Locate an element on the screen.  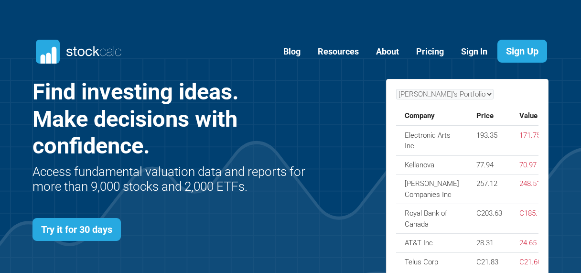
a: Blog is located at coordinates (292, 52).